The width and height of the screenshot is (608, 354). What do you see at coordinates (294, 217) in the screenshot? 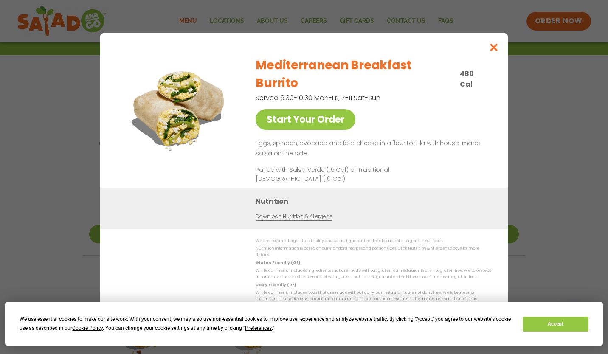
I see `a: Download Nutrition & Allergens` at bounding box center [294, 217].